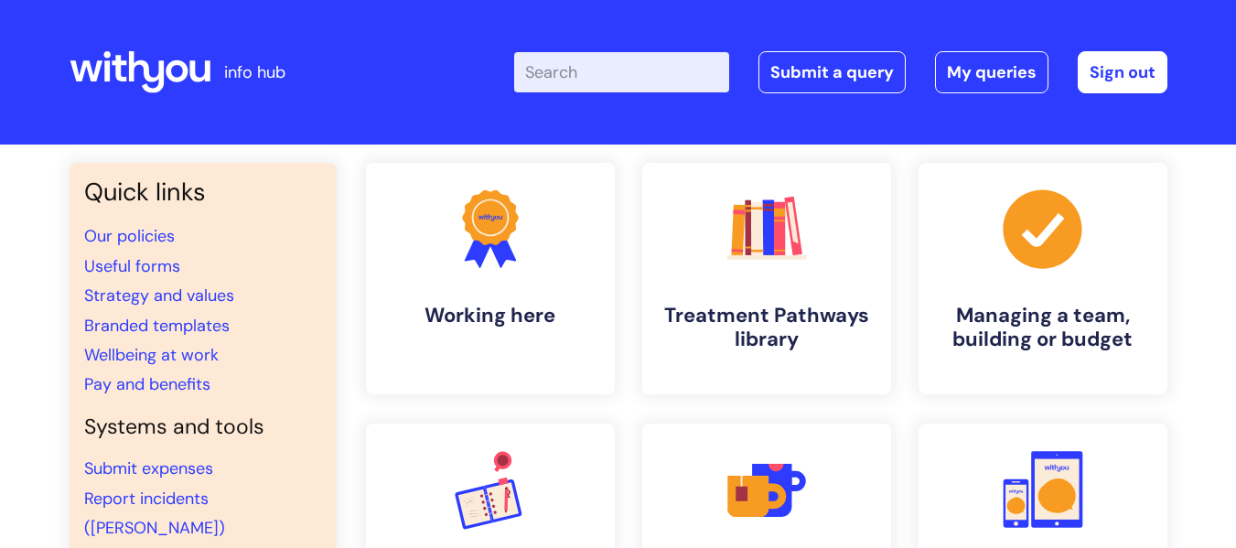 Image resolution: width=1236 pixels, height=548 pixels. Describe the element at coordinates (991, 72) in the screenshot. I see `a: My queries` at that location.